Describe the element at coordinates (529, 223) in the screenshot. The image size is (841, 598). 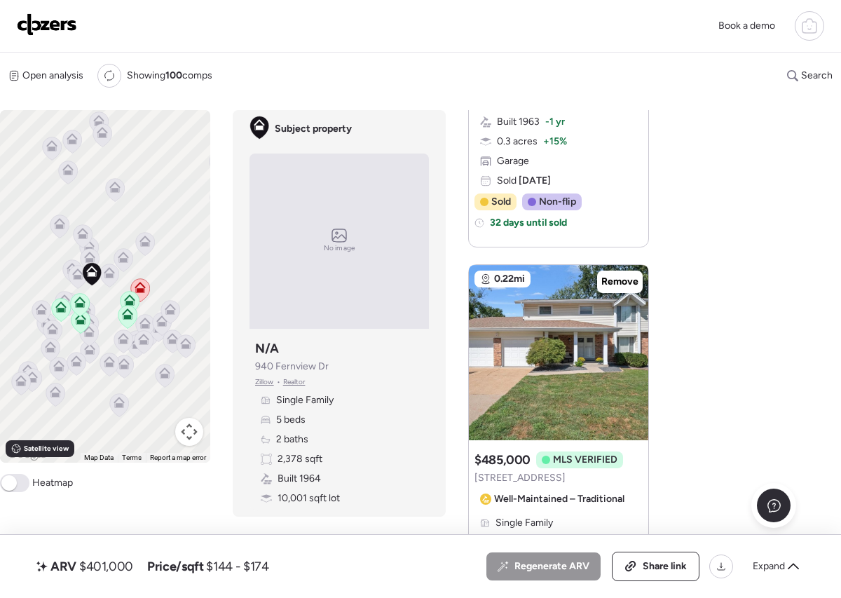
I see `span: 32 days until sold` at that location.